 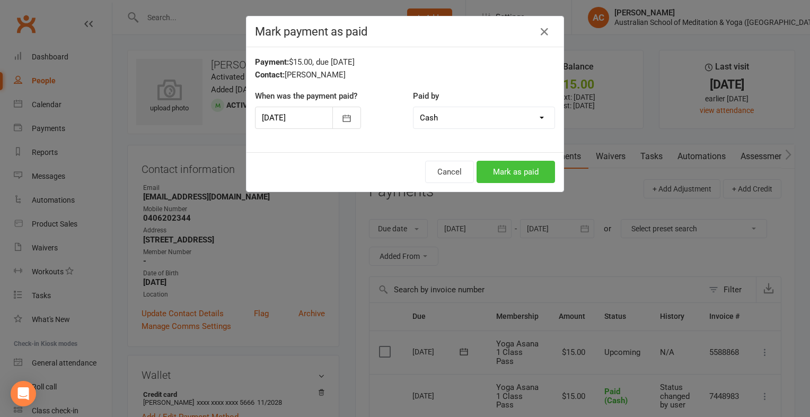 I want to click on label: When was the payment paid?, so click(x=306, y=96).